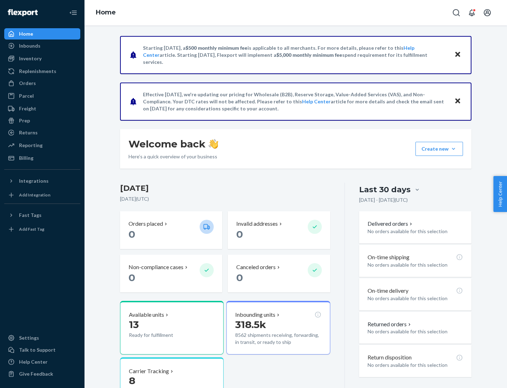  What do you see at coordinates (30, 58) in the screenshot?
I see `div: Inventory` at bounding box center [30, 58].